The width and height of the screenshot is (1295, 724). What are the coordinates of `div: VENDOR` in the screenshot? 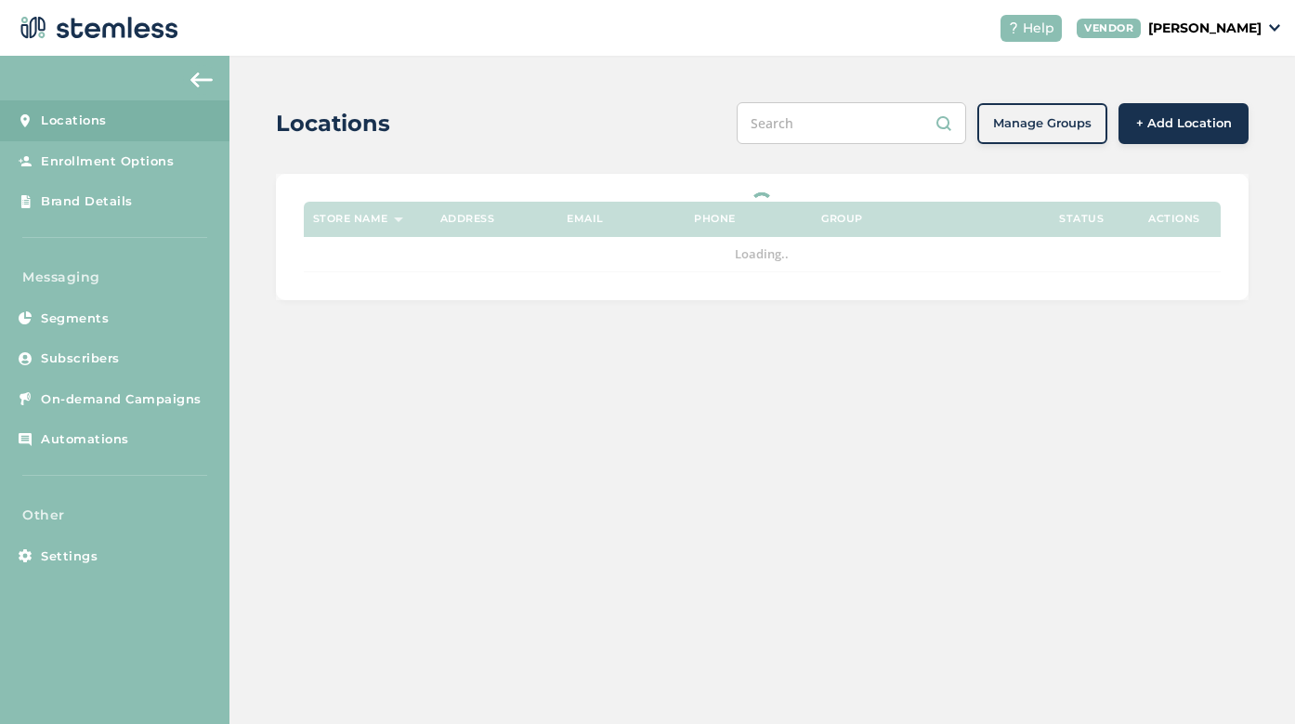 It's located at (1109, 28).